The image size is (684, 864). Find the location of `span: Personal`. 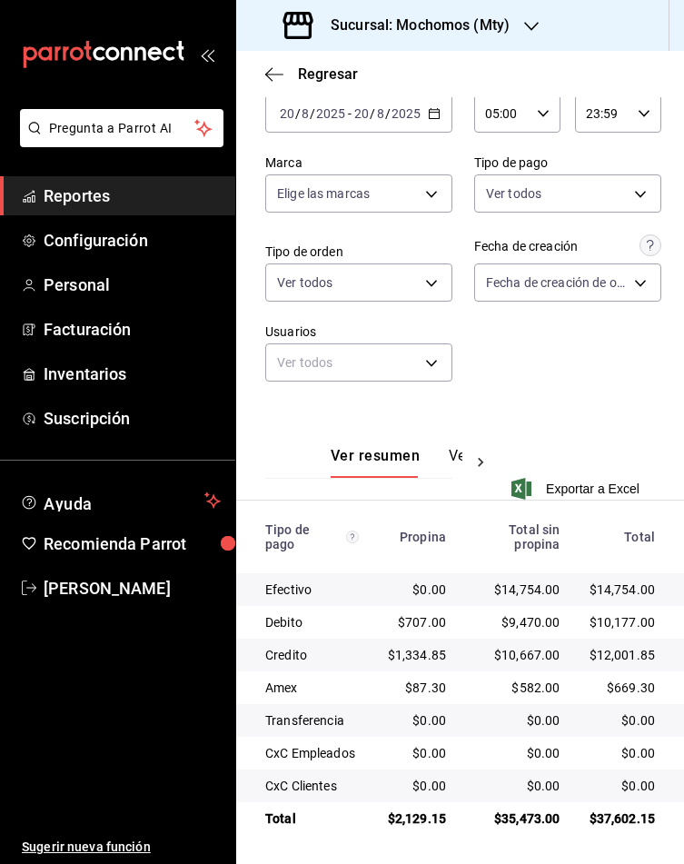

span: Personal is located at coordinates (132, 284).